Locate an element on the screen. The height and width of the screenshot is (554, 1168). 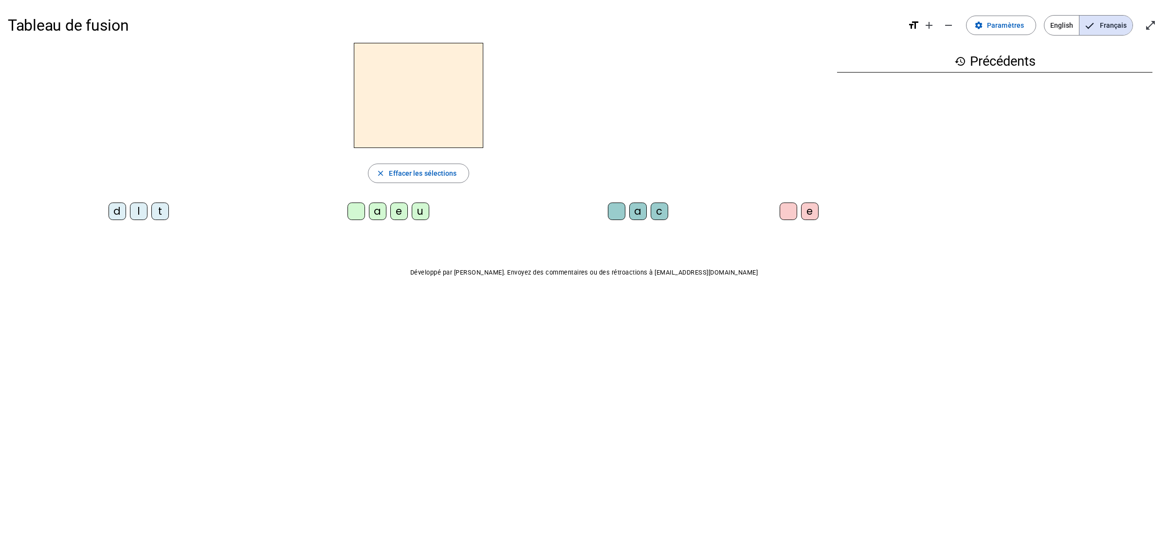
button: Paramètres is located at coordinates (1001, 25).